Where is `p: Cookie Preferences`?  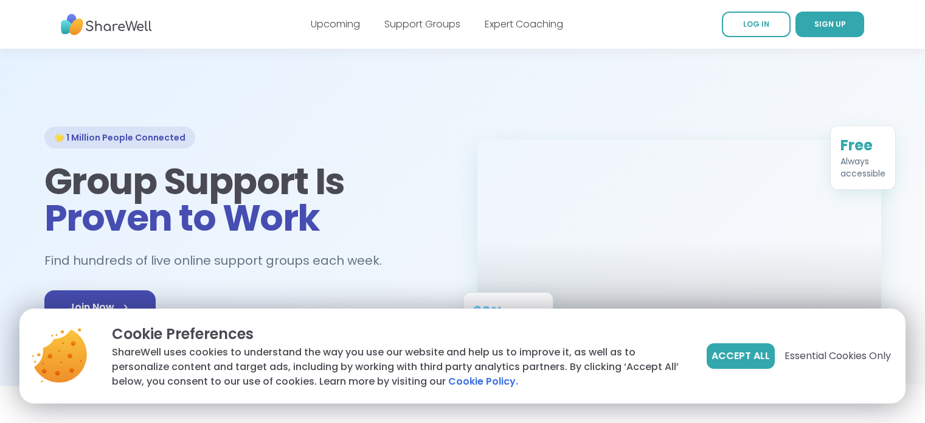 p: Cookie Preferences is located at coordinates (399, 334).